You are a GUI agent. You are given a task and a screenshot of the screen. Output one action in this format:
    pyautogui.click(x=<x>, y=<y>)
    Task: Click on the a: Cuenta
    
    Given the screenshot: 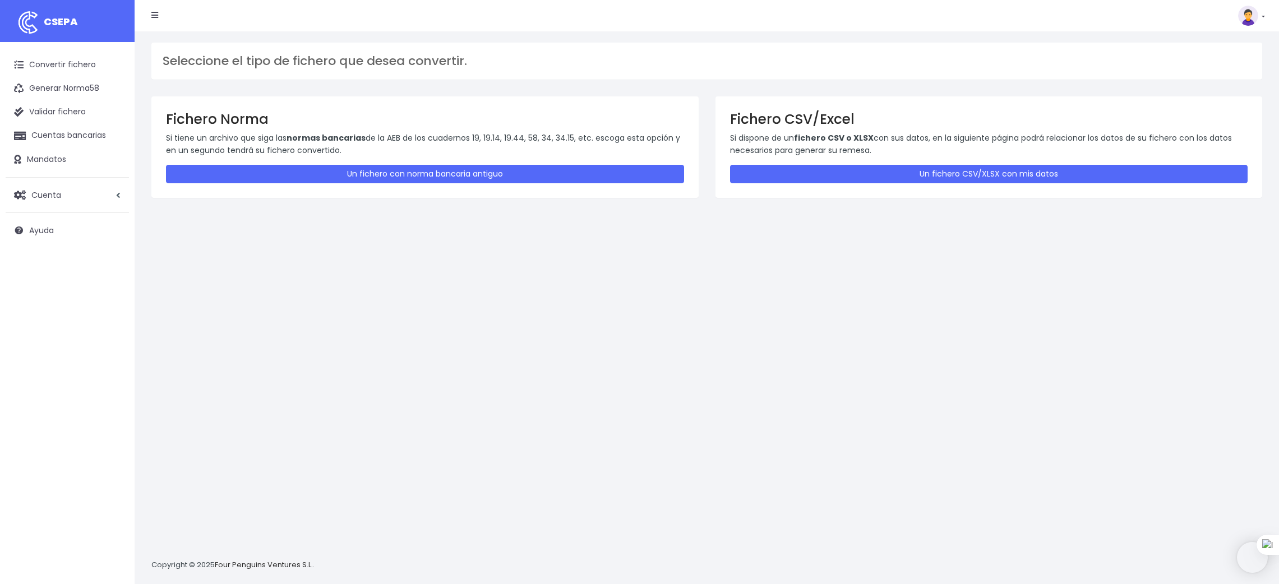 What is the action you would take?
    pyautogui.click(x=67, y=195)
    